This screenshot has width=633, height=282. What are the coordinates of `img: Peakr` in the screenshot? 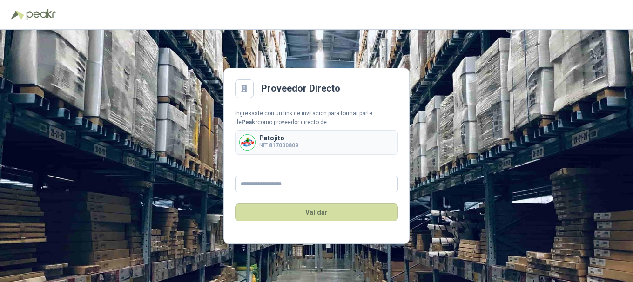 It's located at (41, 15).